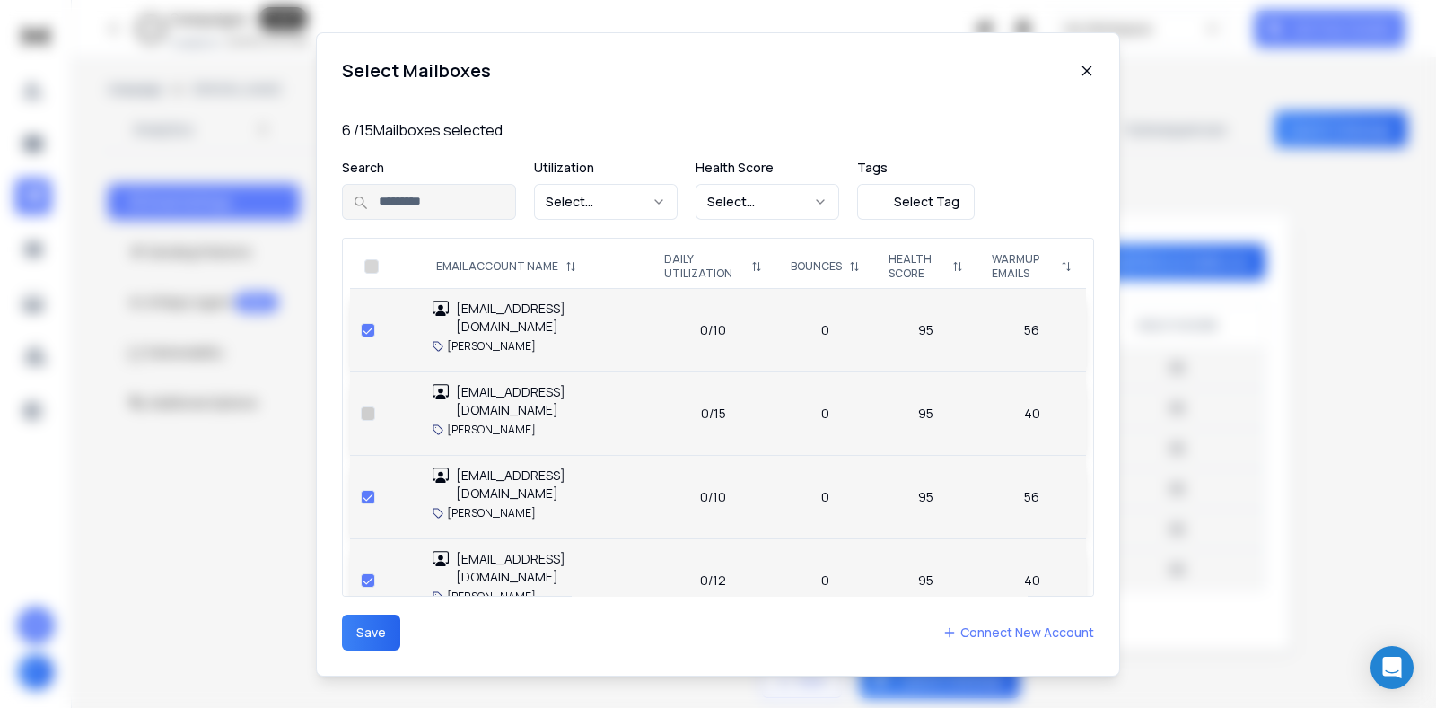 The height and width of the screenshot is (708, 1436). Describe the element at coordinates (417, 71) in the screenshot. I see `h1: Select Mailboxes` at that location.